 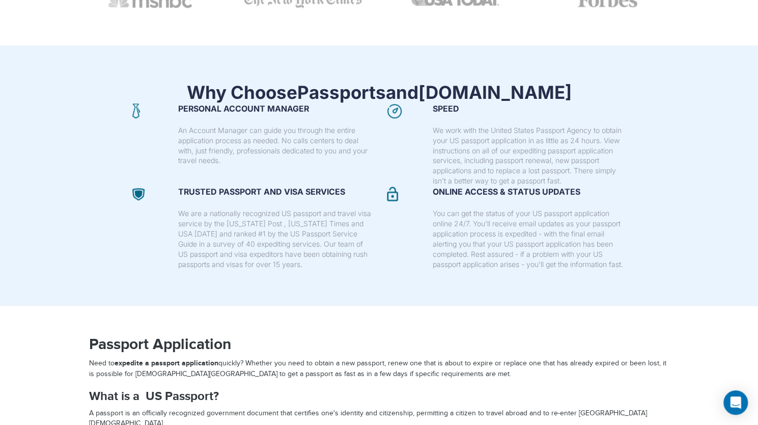 I want to click on strong: Speed, so click(x=530, y=109).